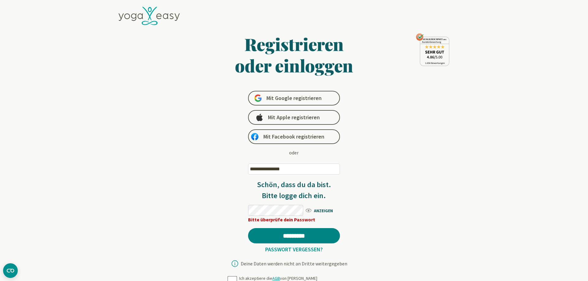  Describe the element at coordinates (294, 55) in the screenshot. I see `h1: Registrieren oder einloggen` at that location.